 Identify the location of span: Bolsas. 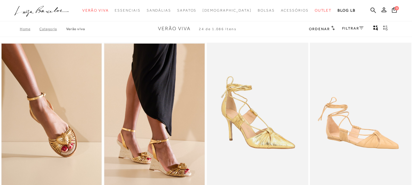
(266, 10).